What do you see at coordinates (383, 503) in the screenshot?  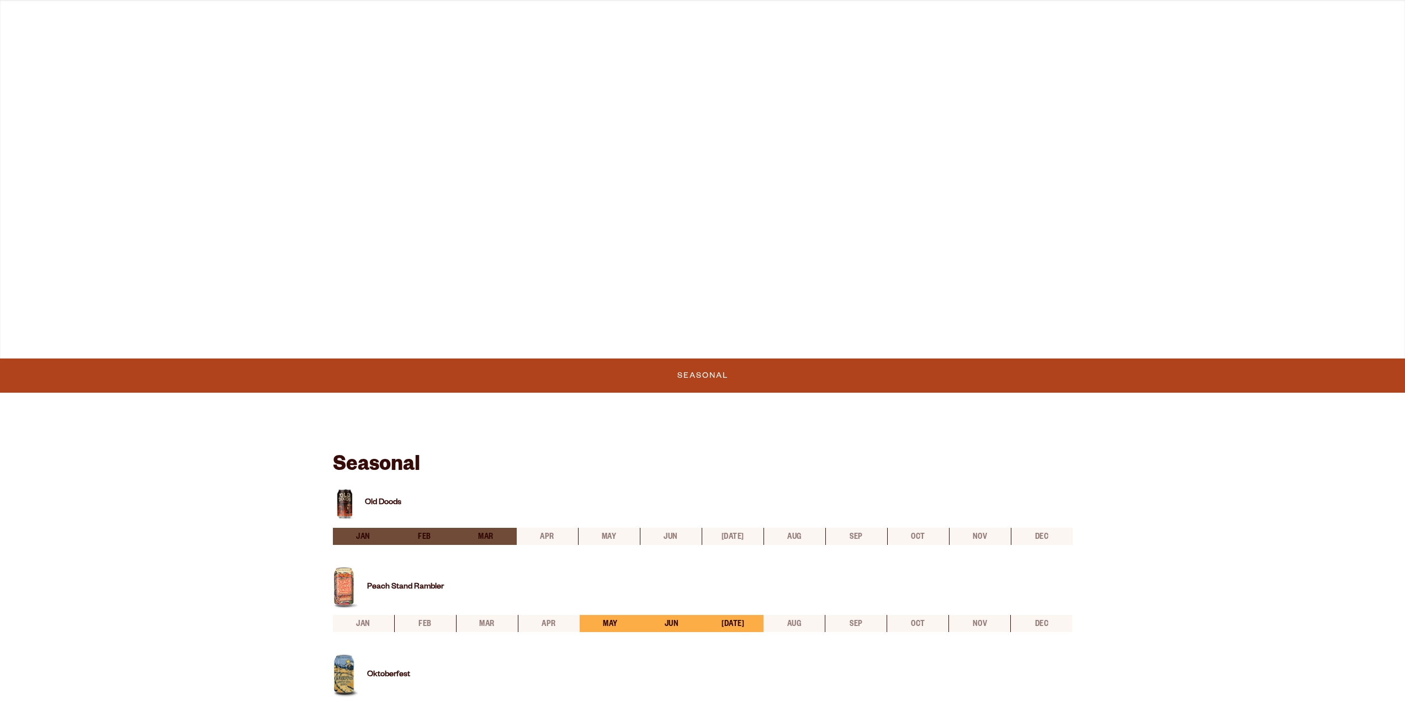 I see `a: Old Doods` at bounding box center [383, 503].